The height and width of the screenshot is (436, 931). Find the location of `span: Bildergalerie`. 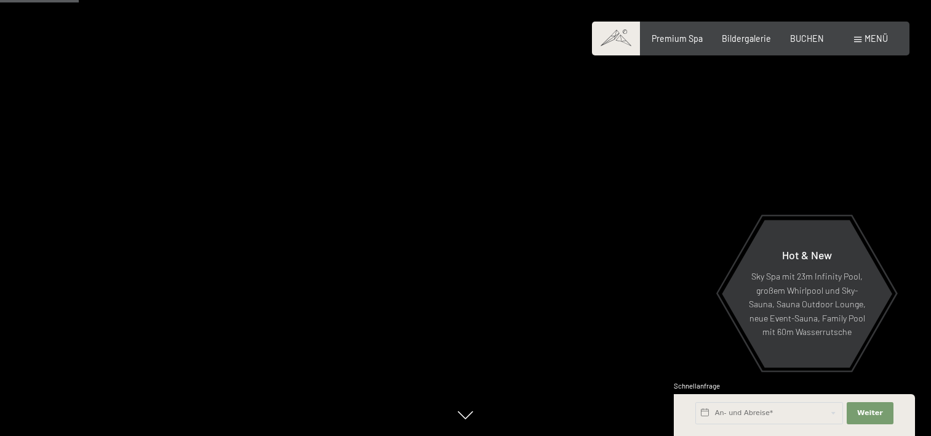

span: Bildergalerie is located at coordinates (747, 38).